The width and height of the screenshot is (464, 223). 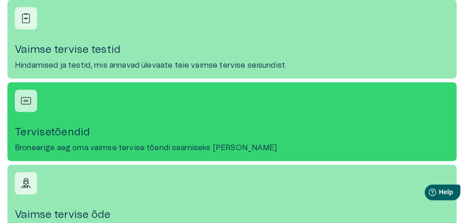 What do you see at coordinates (232, 50) in the screenshot?
I see `h4: Vaimse tervise testid` at bounding box center [232, 50].